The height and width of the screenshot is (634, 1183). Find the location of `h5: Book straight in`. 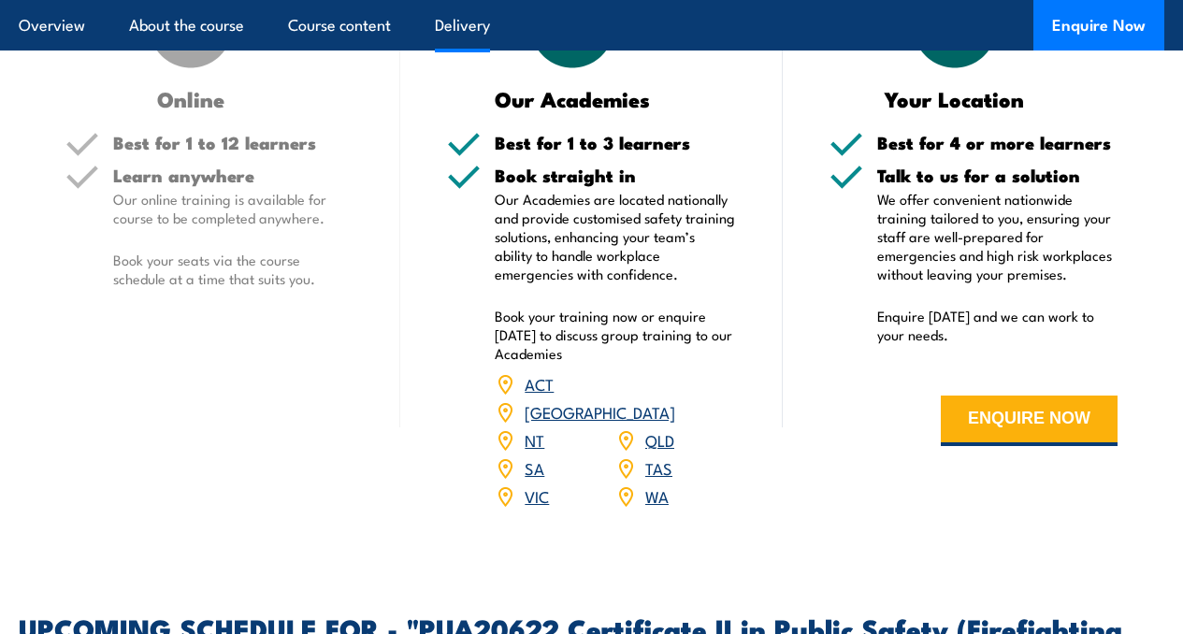

h5: Book straight in is located at coordinates (614, 175).